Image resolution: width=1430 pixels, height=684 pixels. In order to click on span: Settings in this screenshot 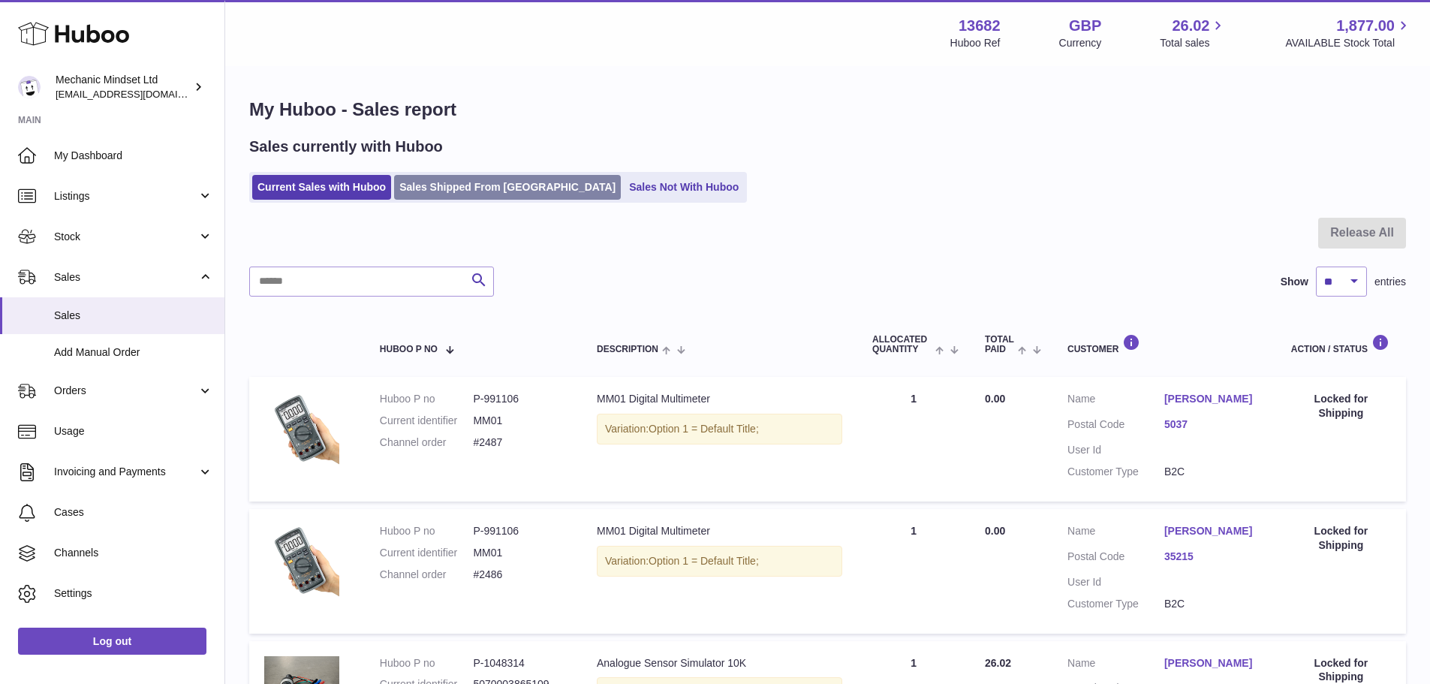, I will do `click(134, 593)`.